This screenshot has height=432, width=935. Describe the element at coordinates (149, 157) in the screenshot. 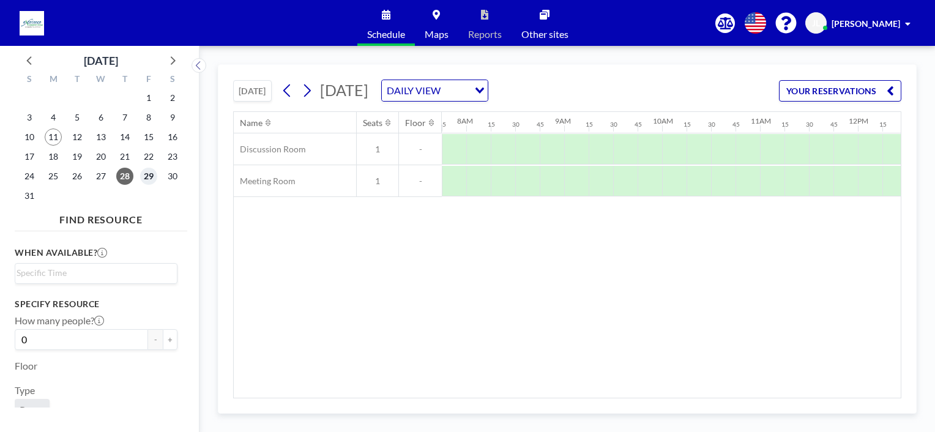

I see `span: Friday, August 22, 2025` at that location.